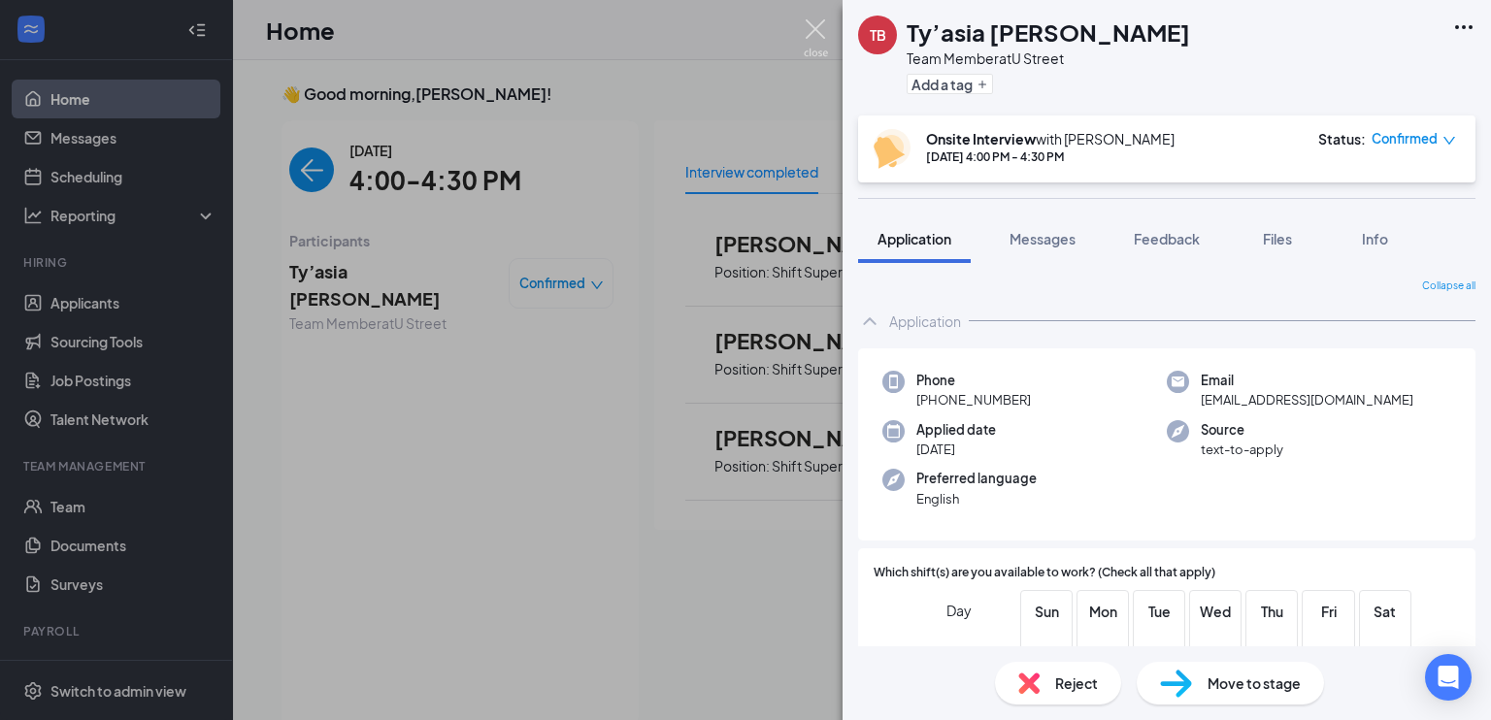 The height and width of the screenshot is (720, 1491). What do you see at coordinates (1342, 139) in the screenshot?
I see `div: Status :` at bounding box center [1342, 139].